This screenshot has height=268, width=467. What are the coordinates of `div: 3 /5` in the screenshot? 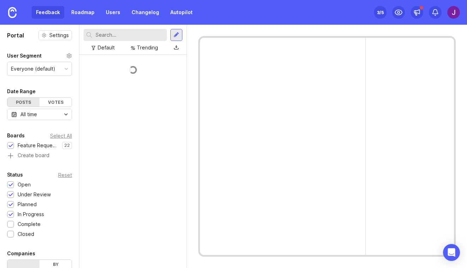 It's located at (380, 12).